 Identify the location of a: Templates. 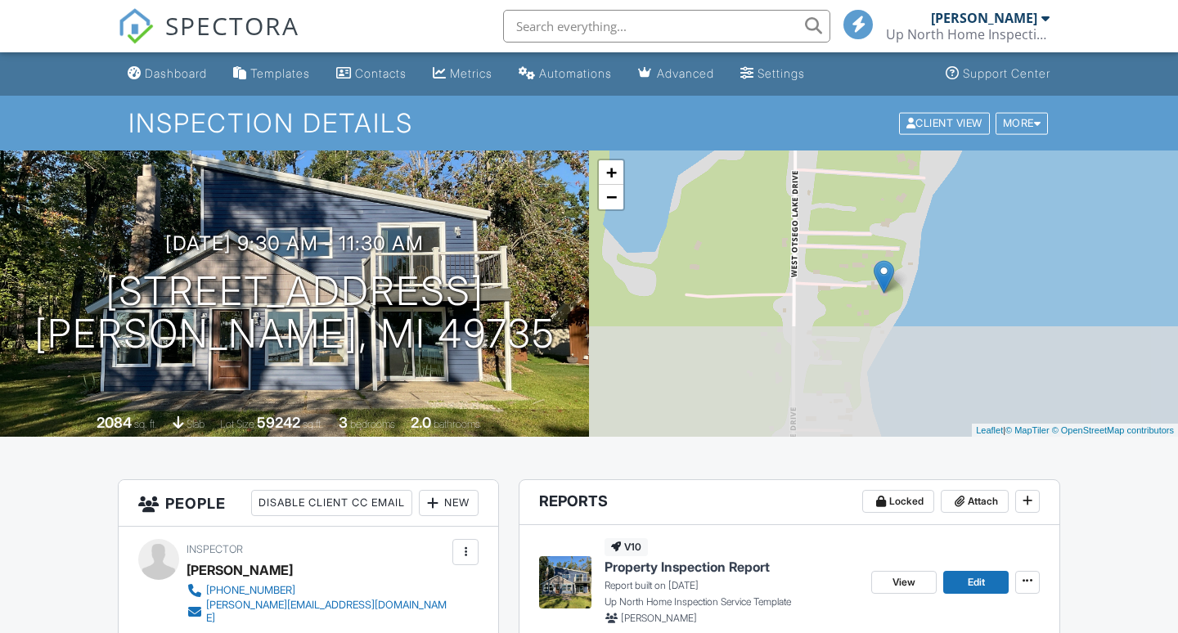
(272, 74).